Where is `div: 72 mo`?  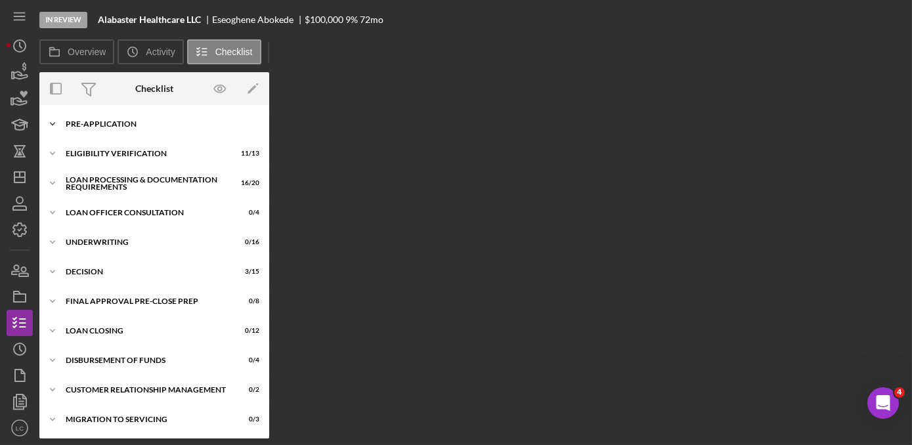 div: 72 mo is located at coordinates (372, 20).